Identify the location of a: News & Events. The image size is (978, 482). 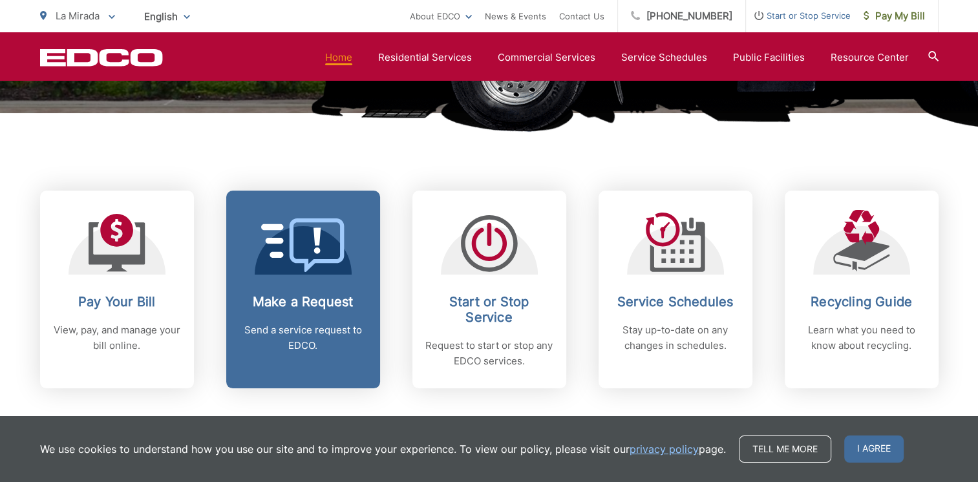
(515, 16).